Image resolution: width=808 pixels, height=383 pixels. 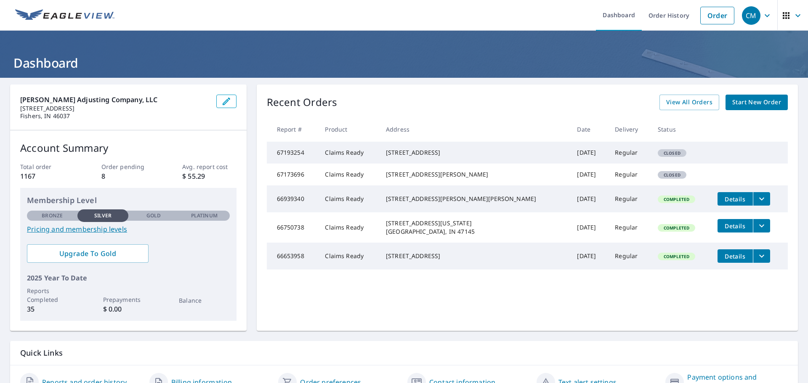 What do you see at coordinates (761, 199) in the screenshot?
I see `button: filesDropdownBtn-66939340` at bounding box center [761, 199].